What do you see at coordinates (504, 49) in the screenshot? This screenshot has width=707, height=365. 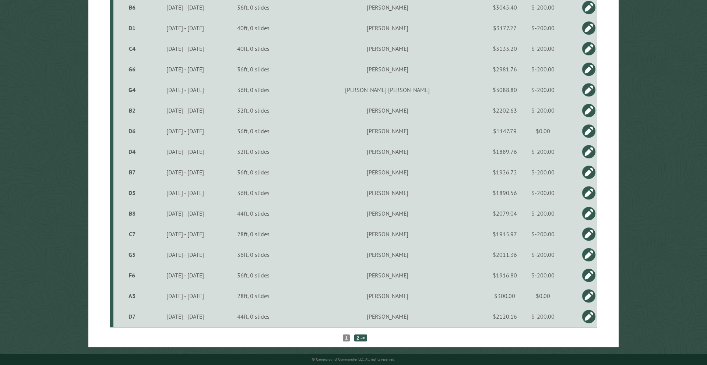 I see `td: $3133.20` at bounding box center [504, 49].